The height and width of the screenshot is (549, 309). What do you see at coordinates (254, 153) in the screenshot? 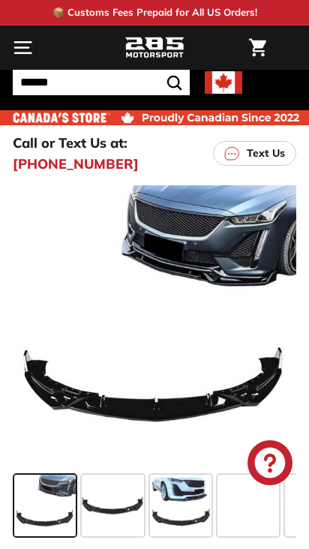
I see `a: Text Us` at bounding box center [254, 153].